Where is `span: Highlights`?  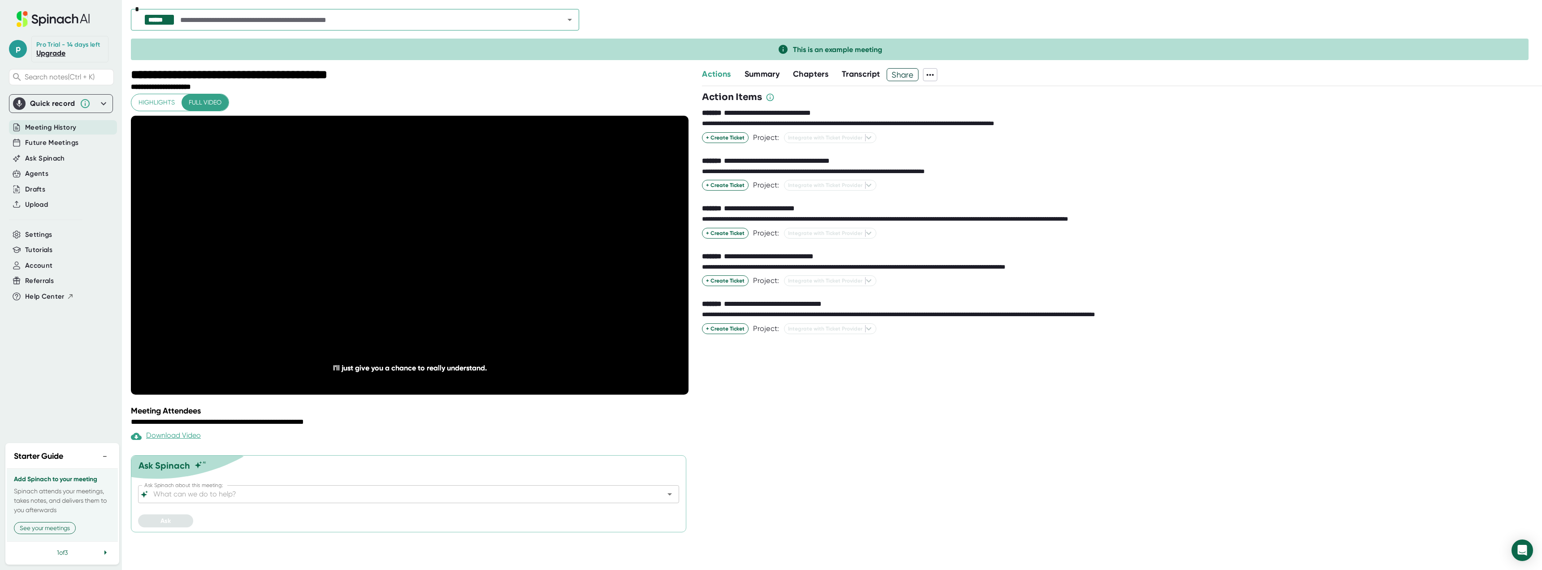
span: Highlights is located at coordinates (156, 102).